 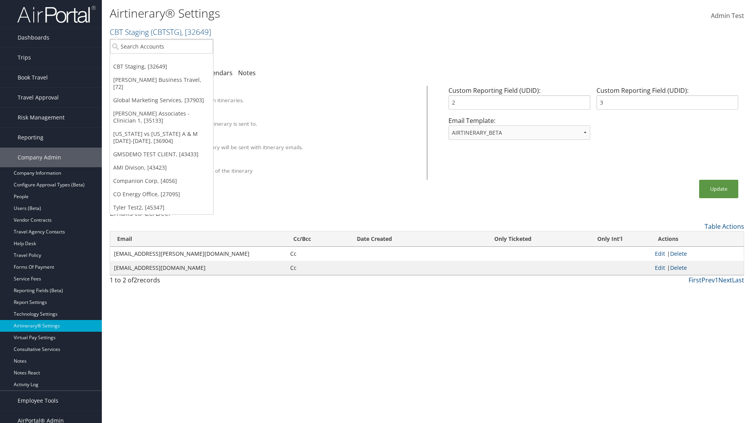 I want to click on div: 1 to 2 of records, so click(x=186, y=282).